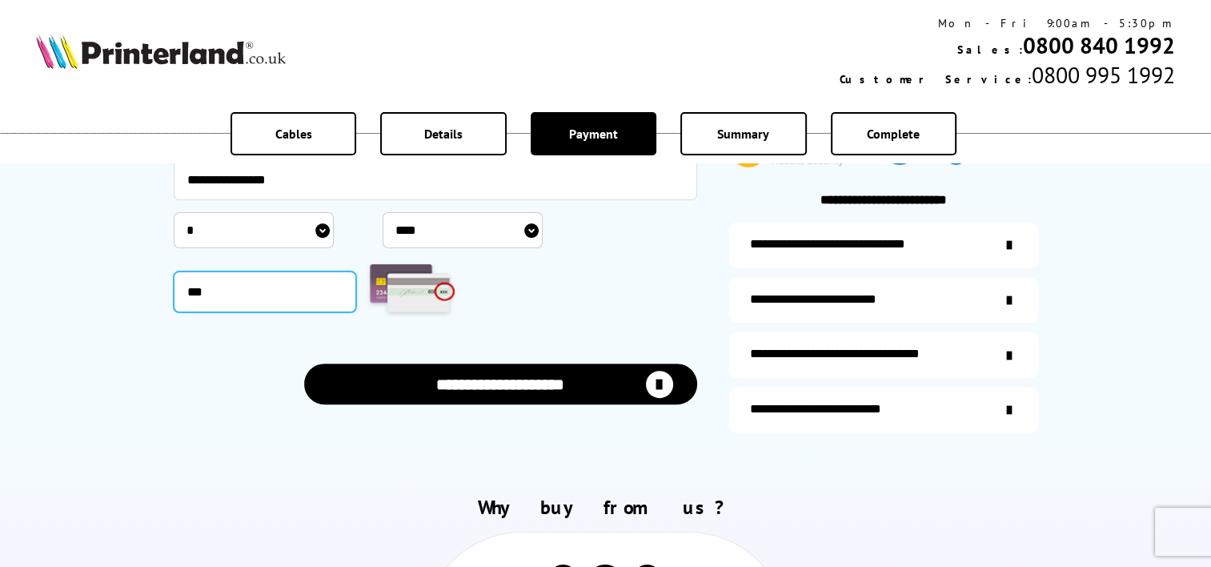  Describe the element at coordinates (884, 300) in the screenshot. I see `a: items-arrive` at that location.